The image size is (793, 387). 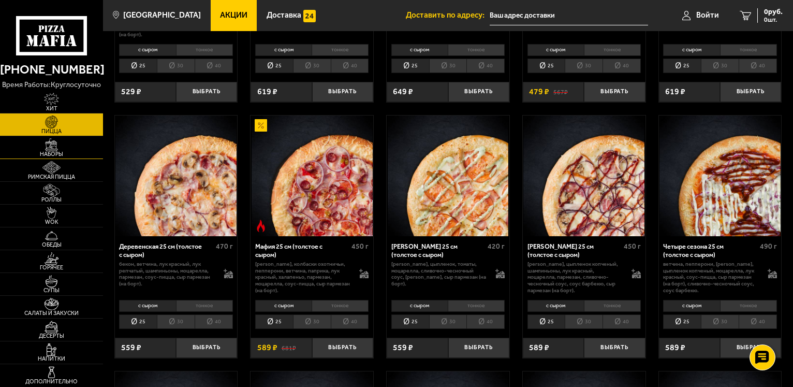 I want to click on span: Доставить по адресу:, so click(x=448, y=15).